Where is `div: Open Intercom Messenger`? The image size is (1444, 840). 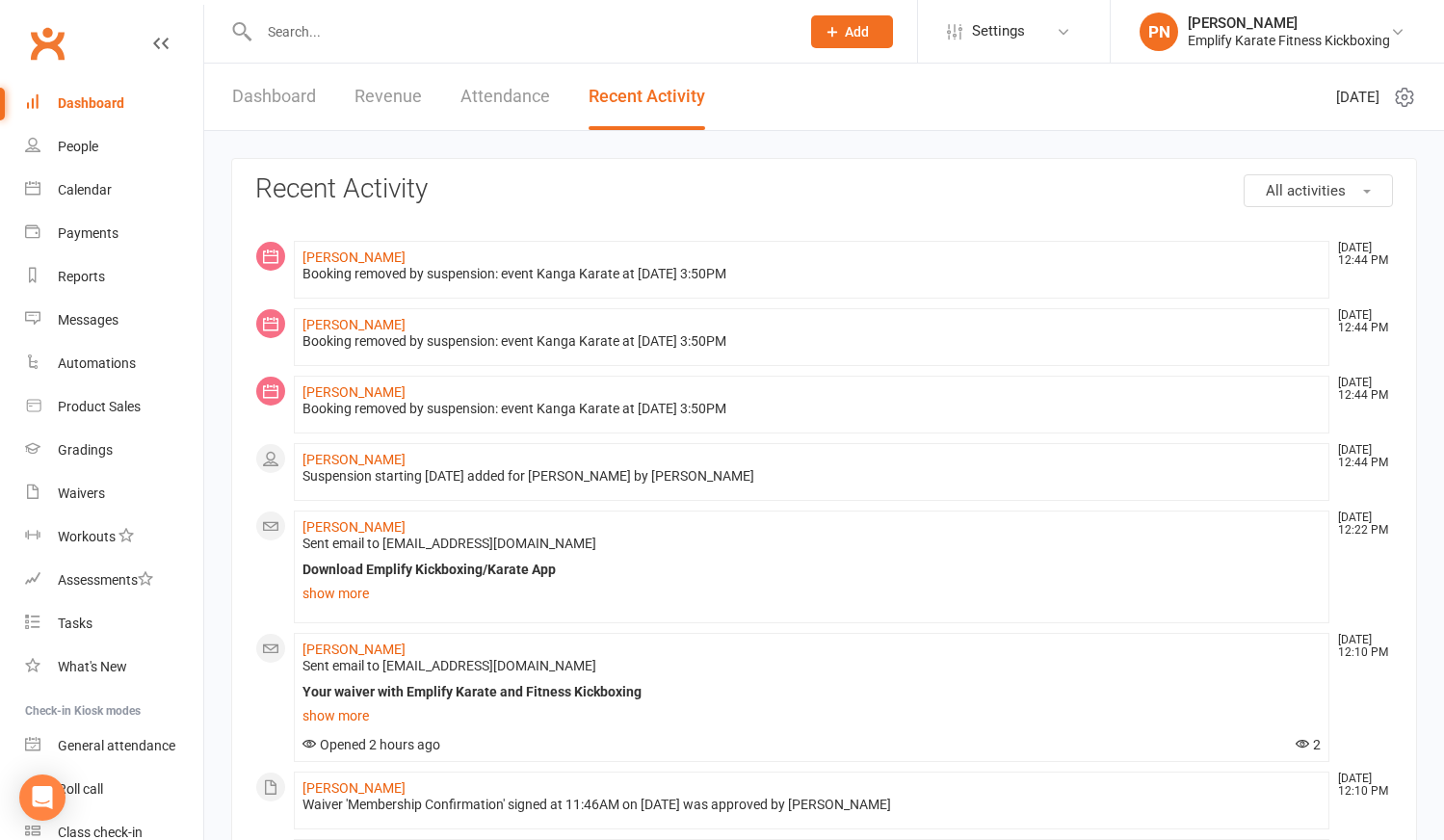
div: Open Intercom Messenger is located at coordinates (42, 798).